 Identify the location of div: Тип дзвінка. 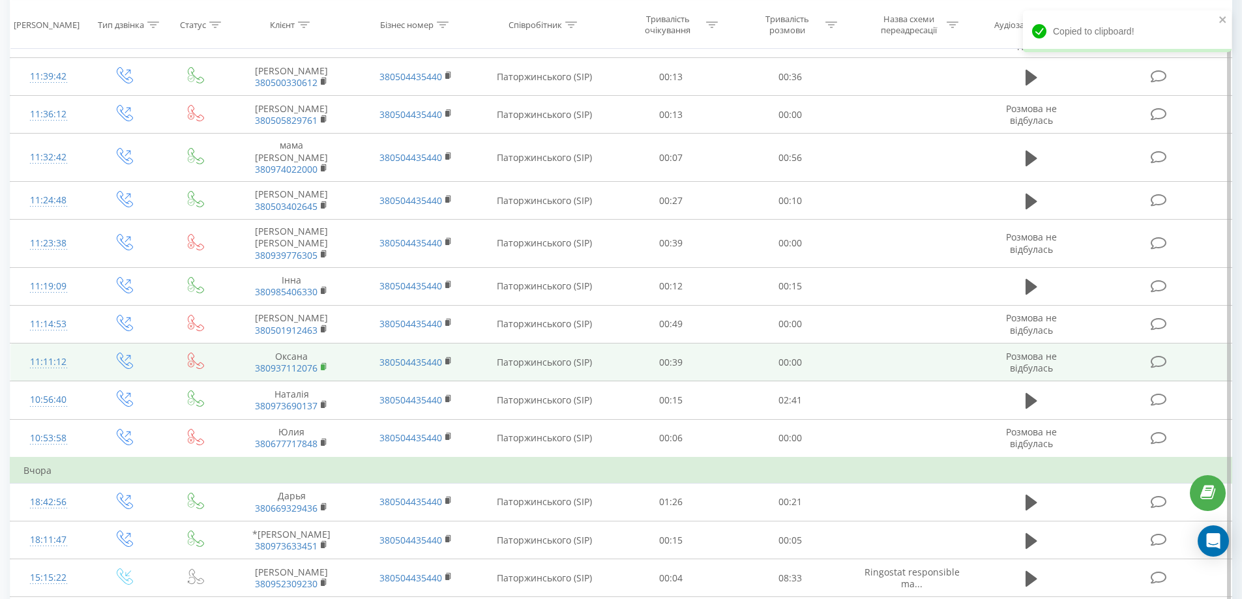
(121, 24).